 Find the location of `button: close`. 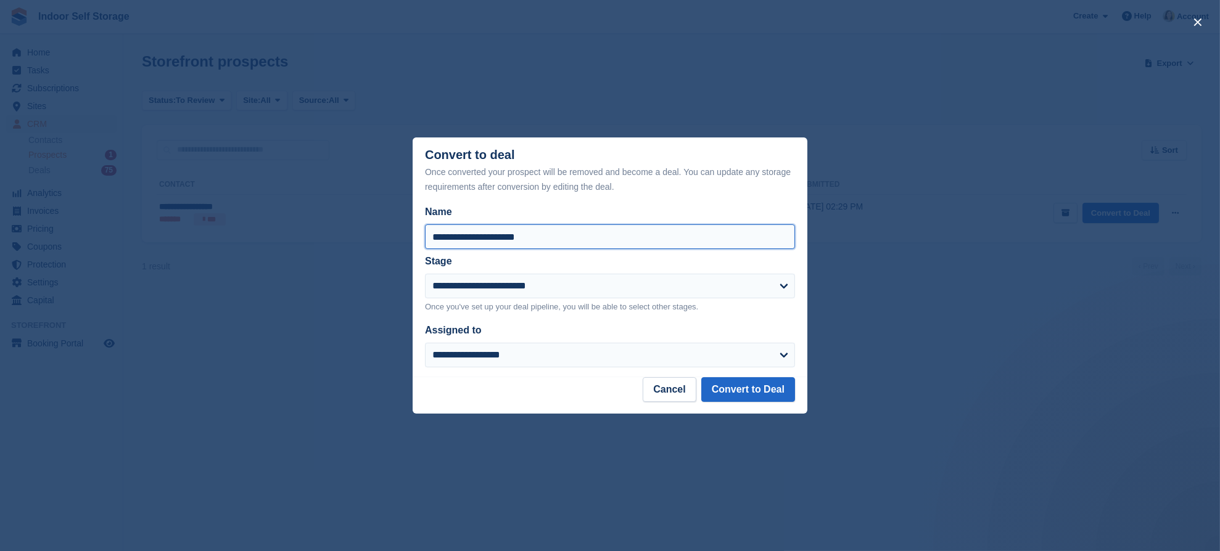

button: close is located at coordinates (1198, 22).